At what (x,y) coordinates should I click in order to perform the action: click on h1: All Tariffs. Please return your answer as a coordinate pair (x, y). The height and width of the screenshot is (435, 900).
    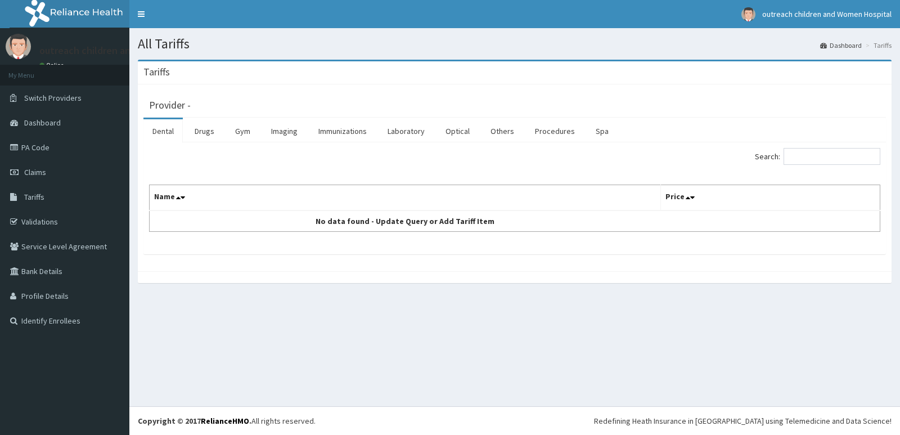
    Looking at the image, I should click on (515, 44).